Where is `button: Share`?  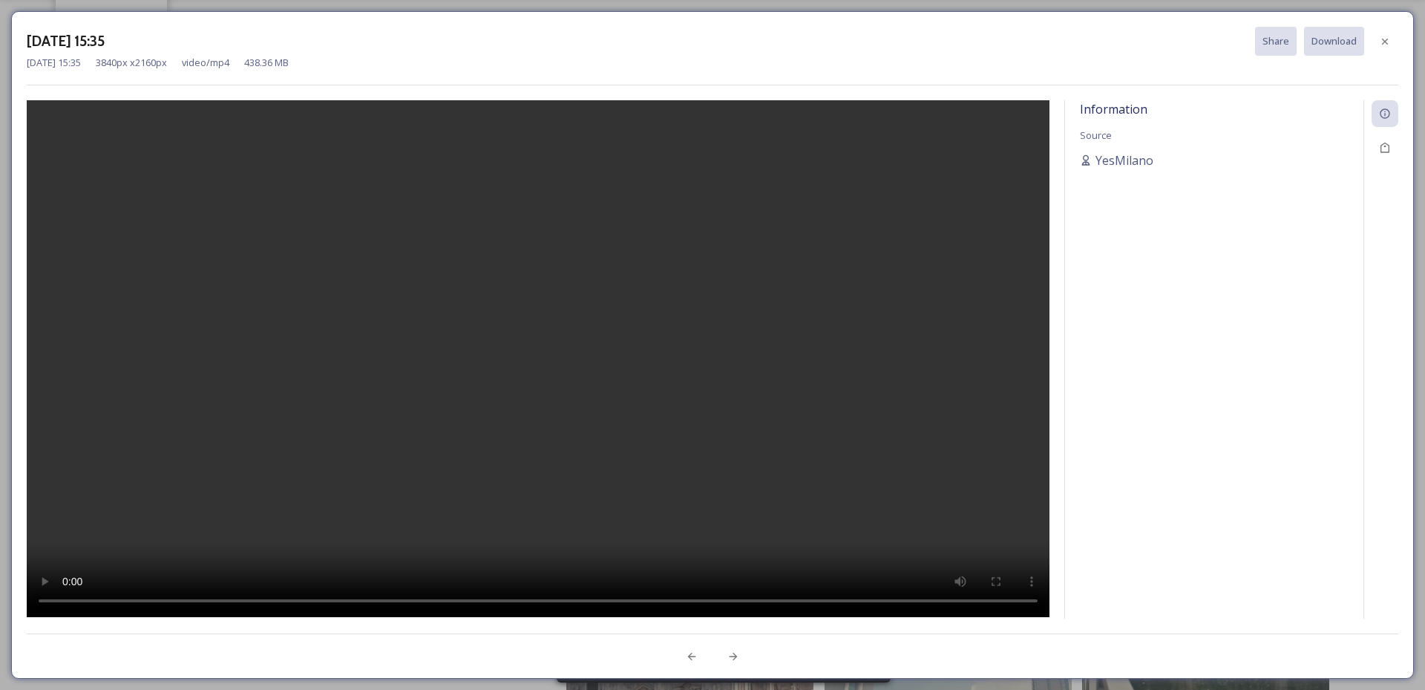 button: Share is located at coordinates (1276, 41).